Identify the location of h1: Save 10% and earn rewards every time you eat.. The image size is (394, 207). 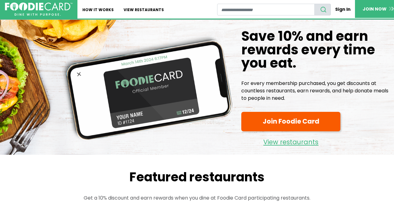
(315, 50).